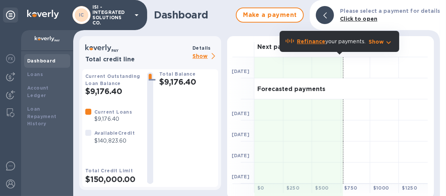  I want to click on b: Available Credit, so click(114, 133).